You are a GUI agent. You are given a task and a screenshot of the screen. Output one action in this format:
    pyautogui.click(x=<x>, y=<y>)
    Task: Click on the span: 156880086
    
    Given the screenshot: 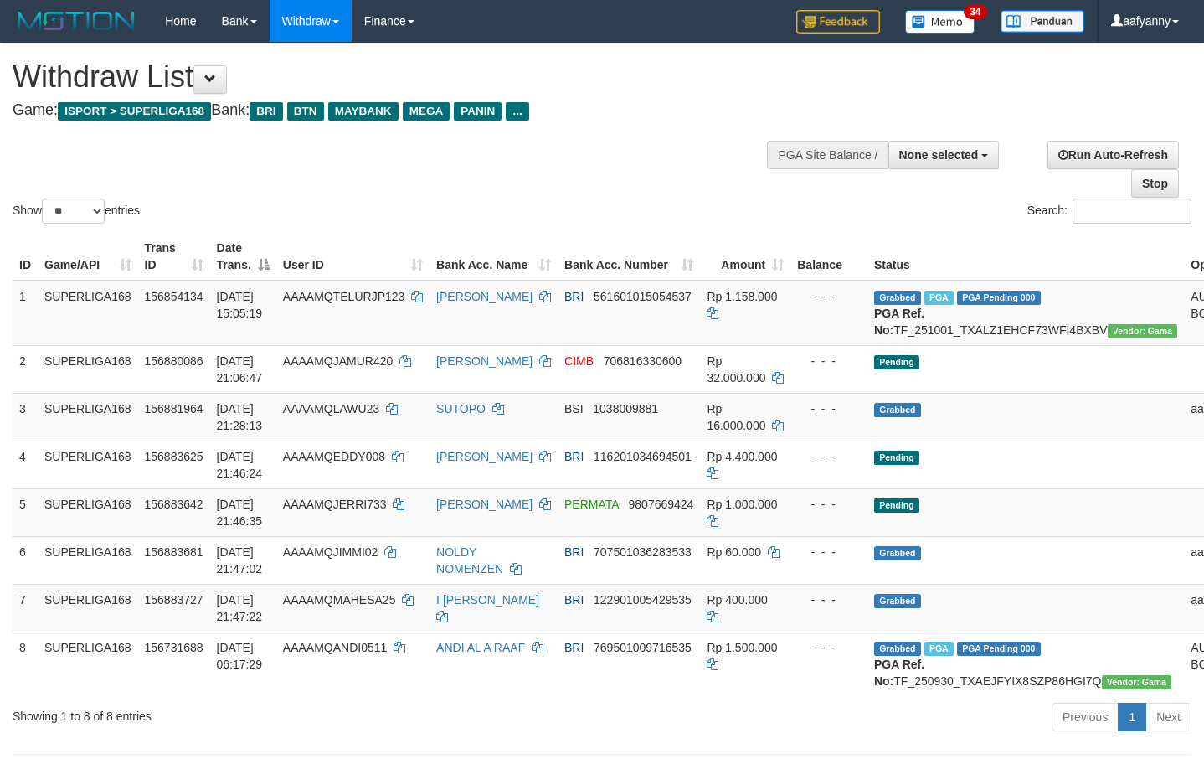 What is the action you would take?
    pyautogui.click(x=174, y=361)
    